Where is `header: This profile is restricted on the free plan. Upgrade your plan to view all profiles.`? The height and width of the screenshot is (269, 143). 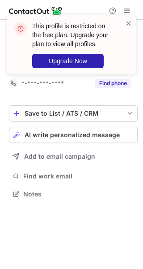 header: This profile is restricted on the free plan. Upgrade your plan to view all profiles. is located at coordinates (74, 35).